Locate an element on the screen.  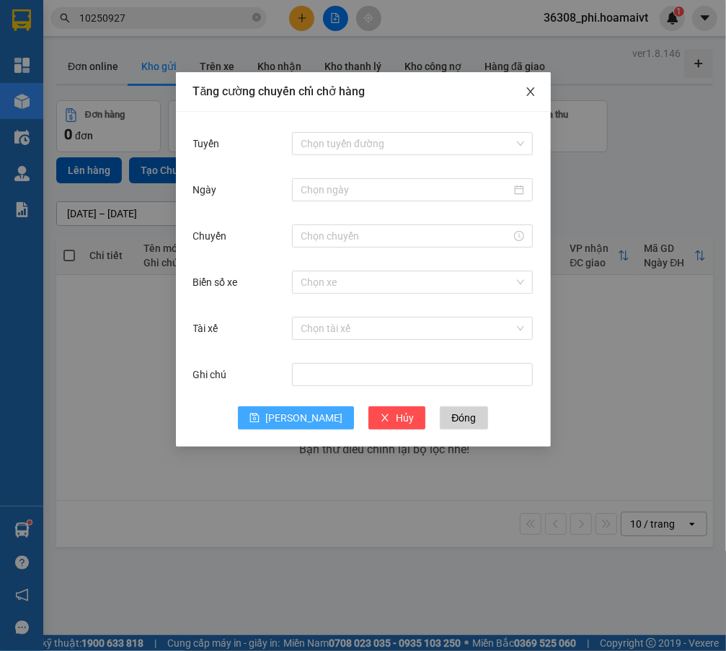
div: Tăng cường chuyến chỉ chở hàng is located at coordinates (364, 92).